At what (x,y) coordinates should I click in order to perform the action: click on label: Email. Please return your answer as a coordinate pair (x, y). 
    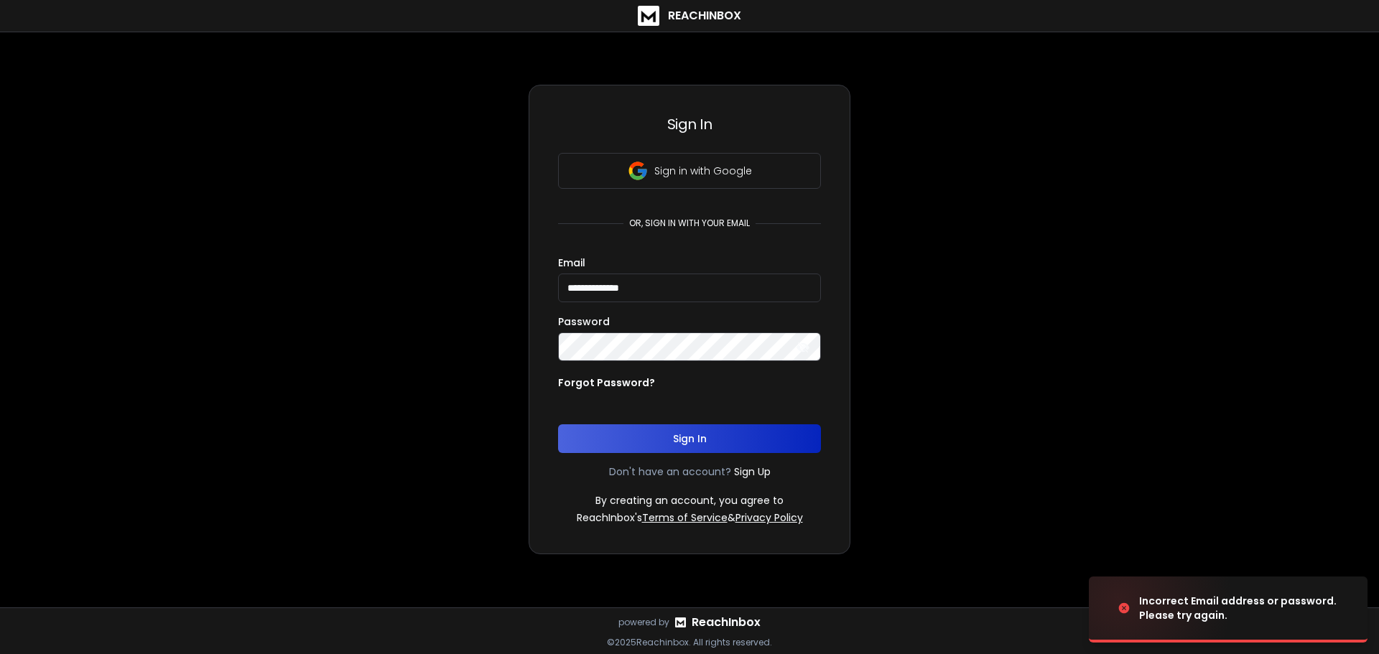
    Looking at the image, I should click on (572, 263).